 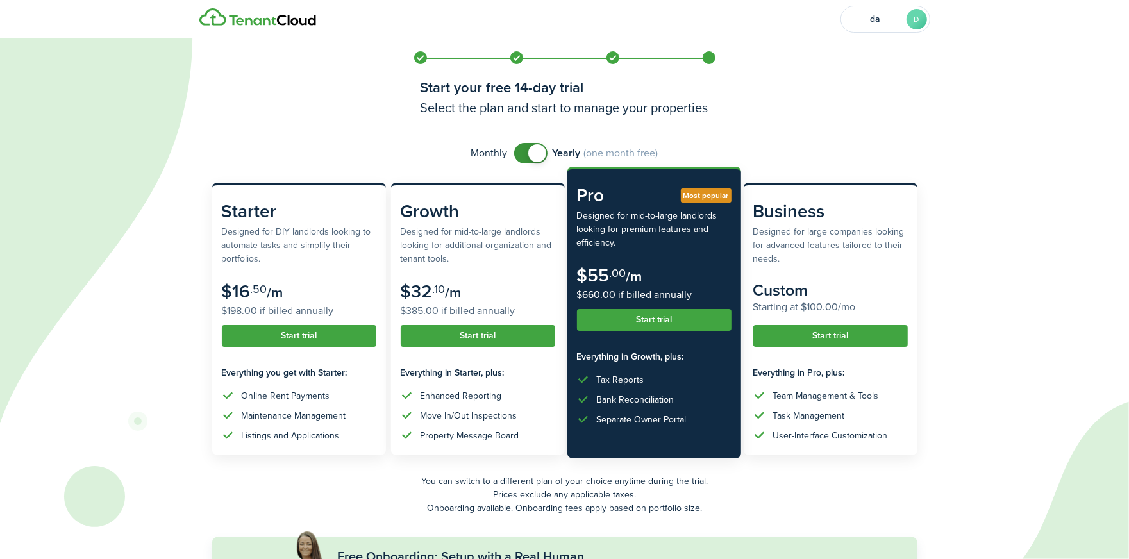 I want to click on subscription-pricing-card-price-cents: .00, so click(x=618, y=273).